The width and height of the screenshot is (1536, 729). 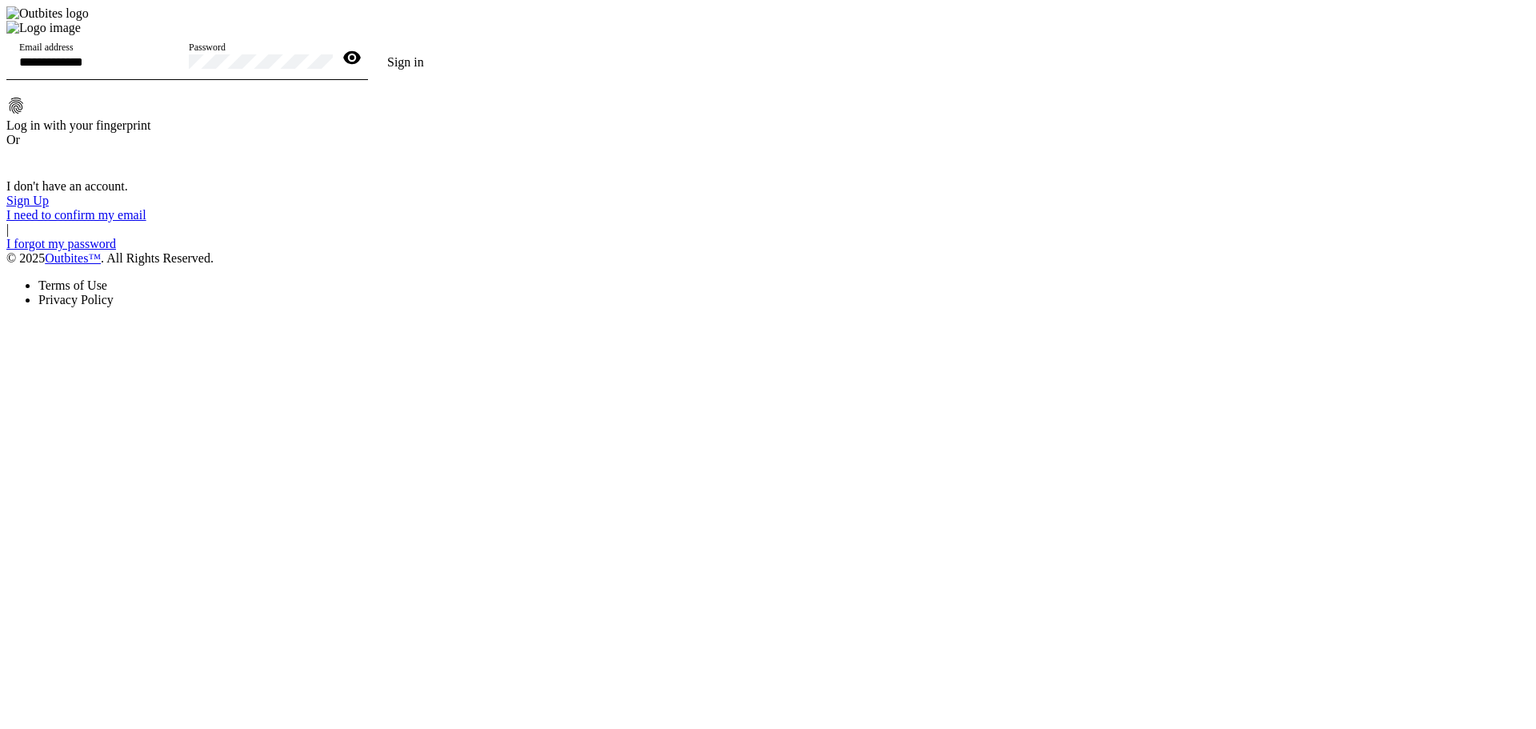 What do you see at coordinates (225, 140) in the screenshot?
I see `div: Or` at bounding box center [225, 140].